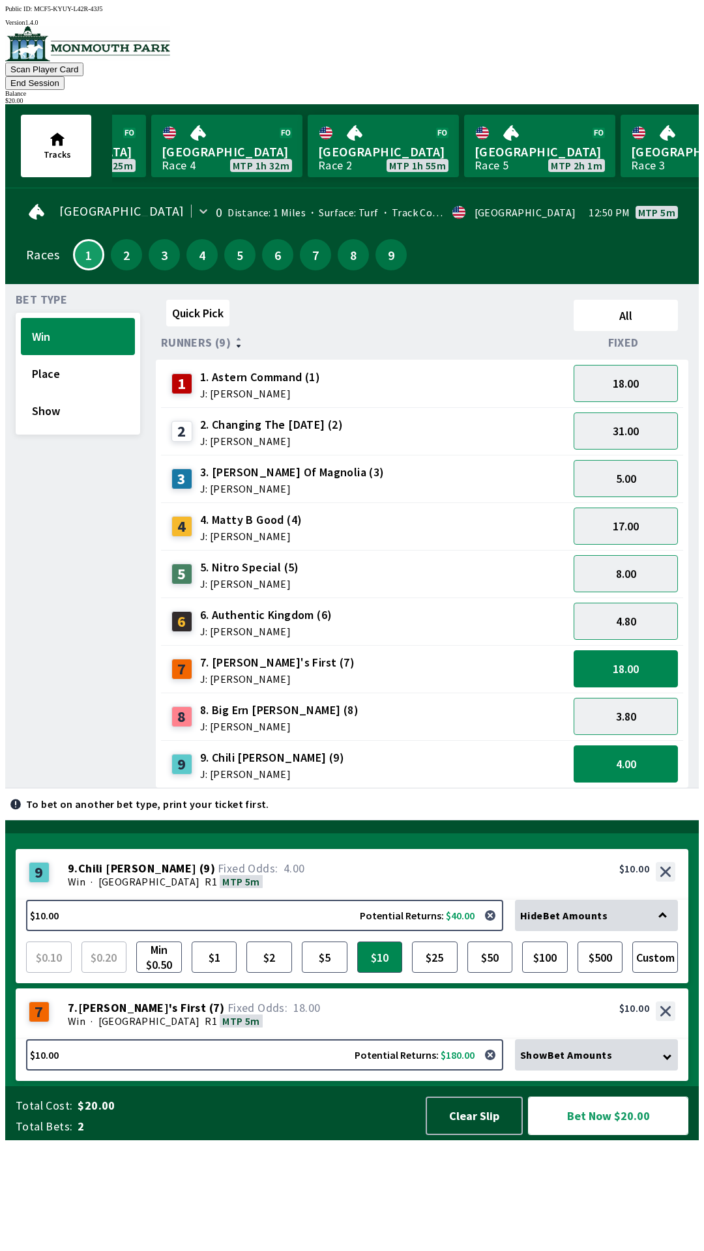  What do you see at coordinates (164, 255) in the screenshot?
I see `span: 3` at bounding box center [164, 255].